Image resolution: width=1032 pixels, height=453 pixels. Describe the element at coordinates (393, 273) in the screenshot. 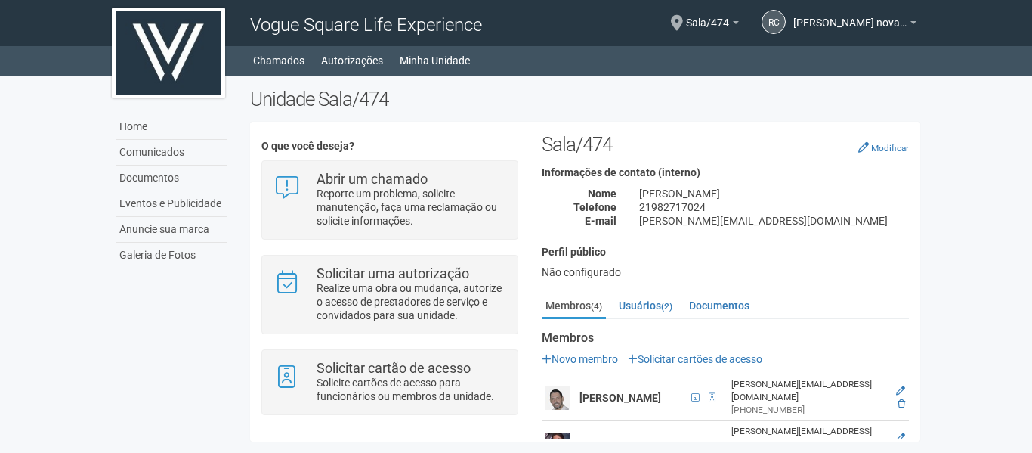

I see `strong: Solicitar uma autorização` at that location.